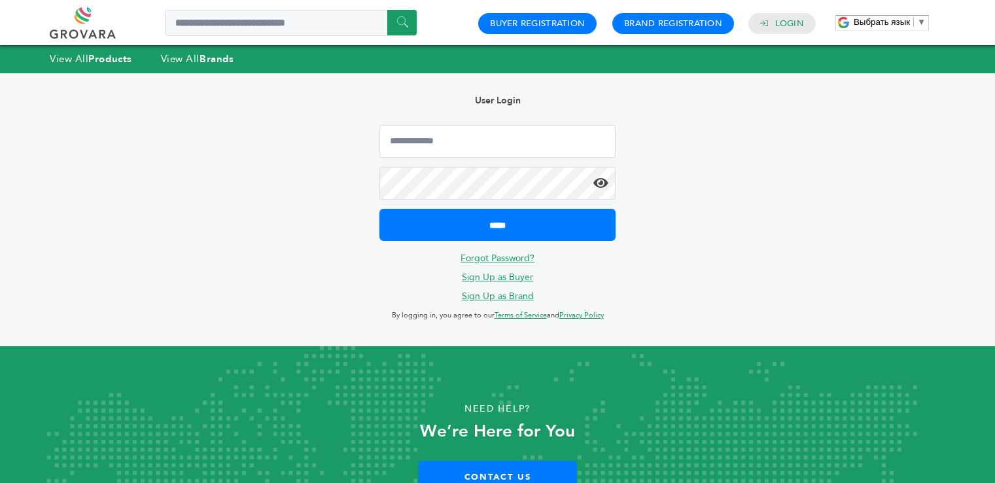  I want to click on input: Search a product or brand..., so click(291, 23).